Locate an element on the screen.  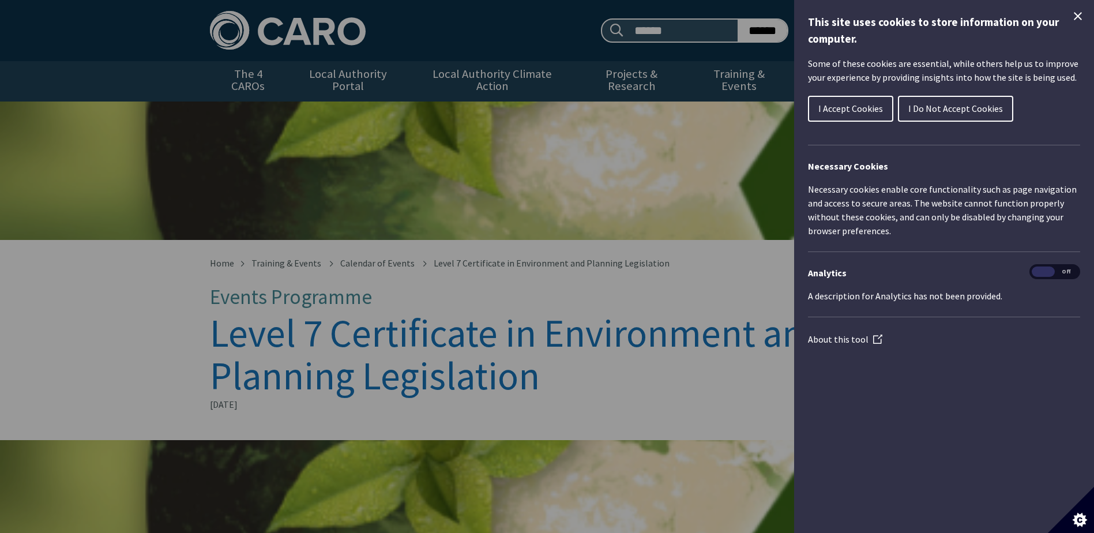
p: Necessary cookies enable core functionality such as page navigation and access to secure areas. T... is located at coordinates (944, 210).